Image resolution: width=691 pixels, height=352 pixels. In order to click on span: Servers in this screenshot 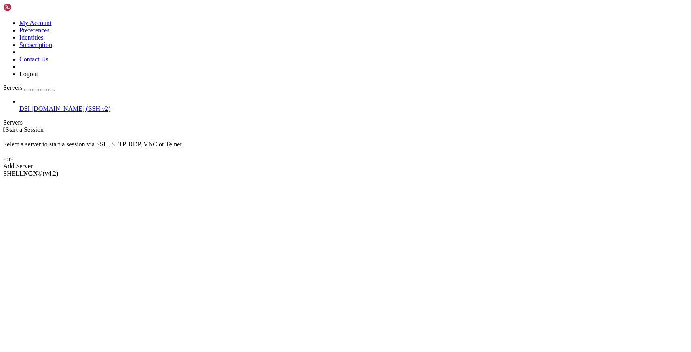, I will do `click(13, 87)`.